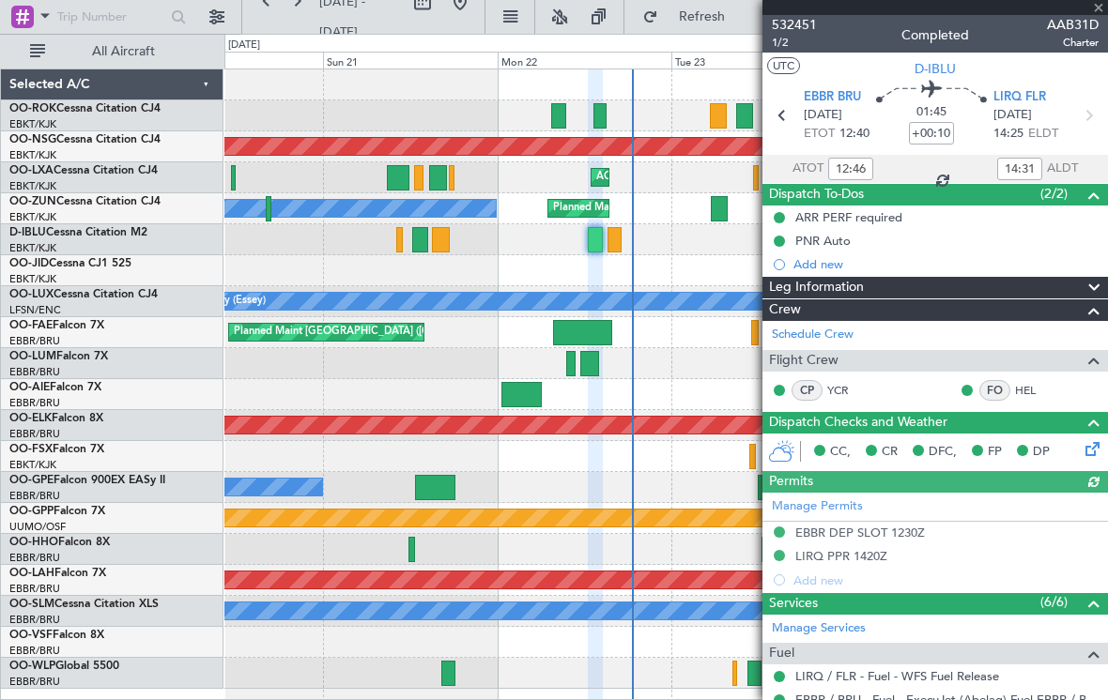 This screenshot has width=1108, height=700. Describe the element at coordinates (87, 481) in the screenshot. I see `a: OO-GPEFalcon 900EX EASy II` at that location.